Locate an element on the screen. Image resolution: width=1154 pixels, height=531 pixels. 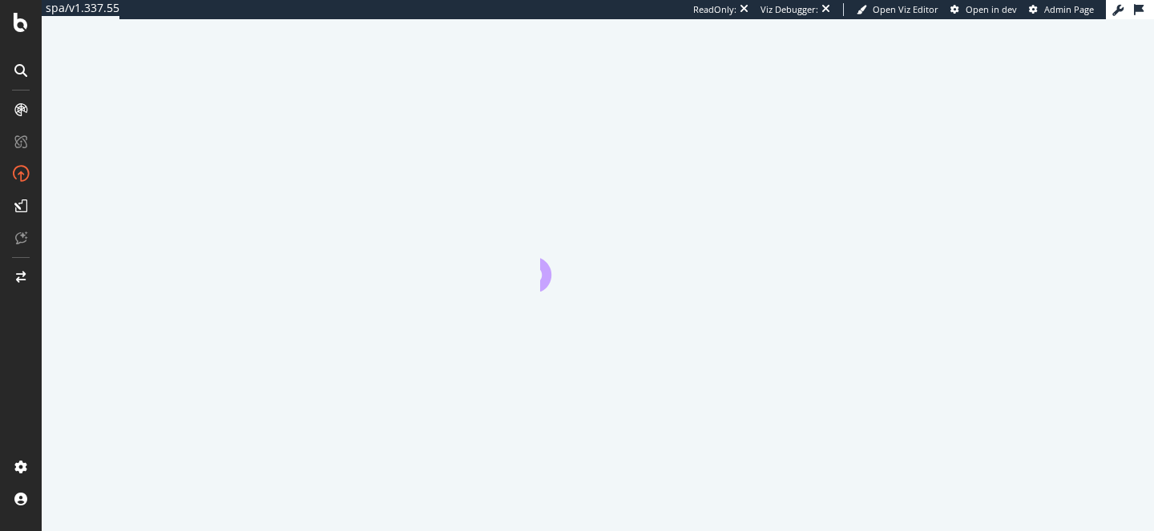
a: Open Viz Editor is located at coordinates (897, 10).